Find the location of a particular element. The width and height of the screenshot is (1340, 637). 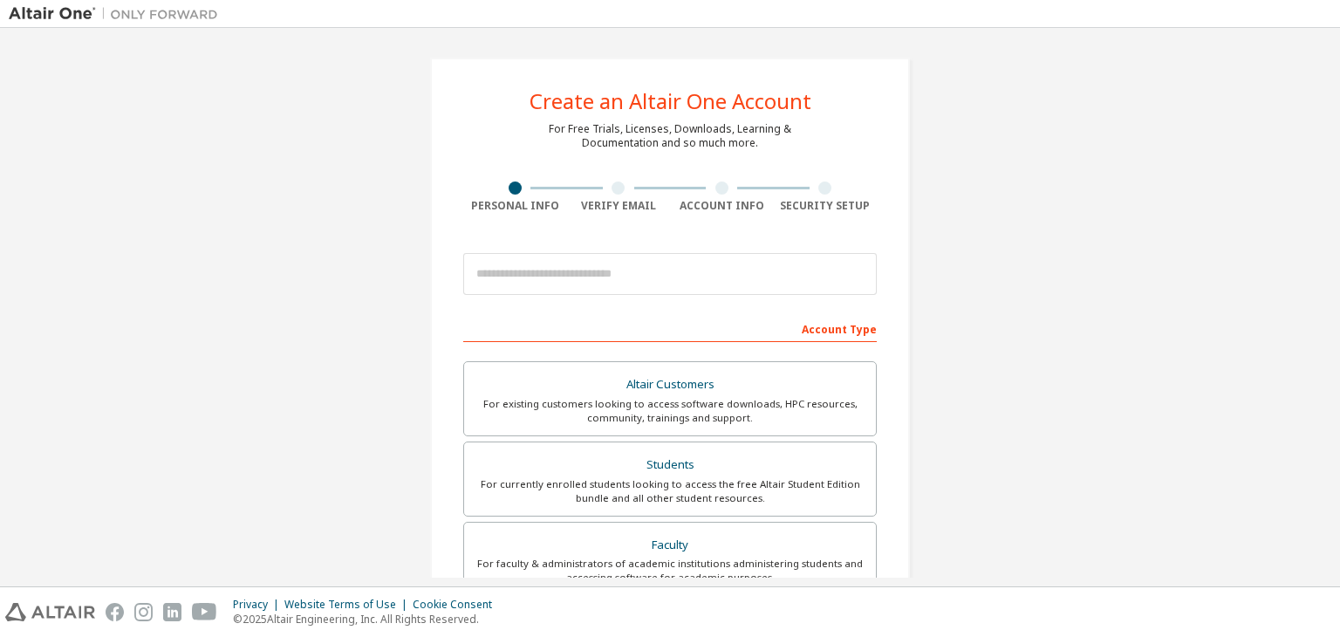

div: Students is located at coordinates (670, 465).